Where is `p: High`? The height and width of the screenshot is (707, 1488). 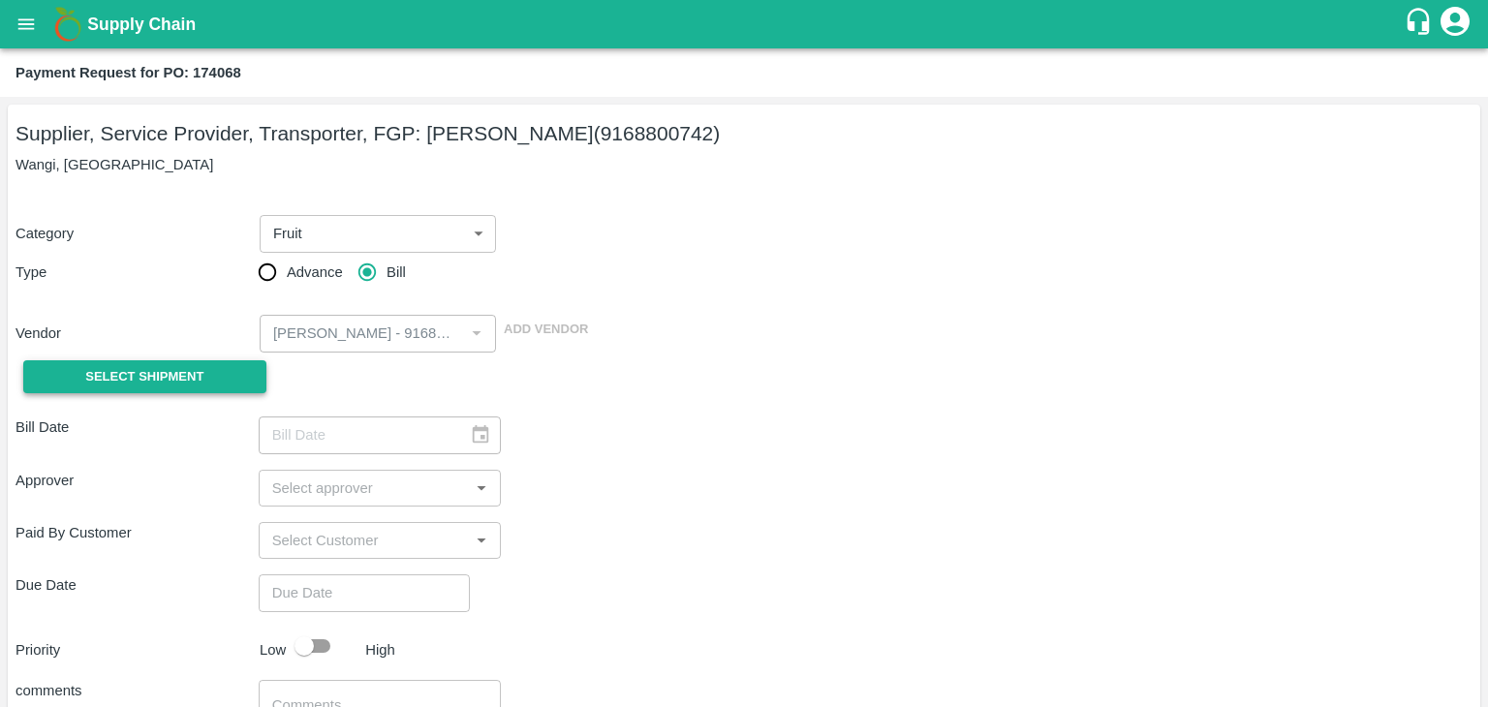
p: High is located at coordinates (380, 650).